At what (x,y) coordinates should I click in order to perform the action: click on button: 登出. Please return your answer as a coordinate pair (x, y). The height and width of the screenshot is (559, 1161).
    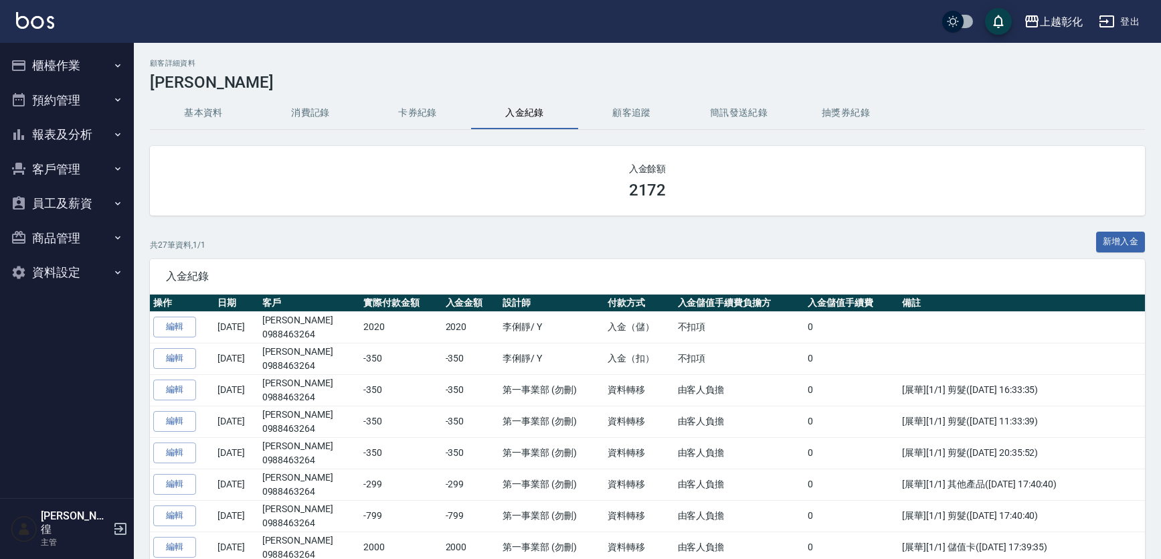
    Looking at the image, I should click on (1119, 21).